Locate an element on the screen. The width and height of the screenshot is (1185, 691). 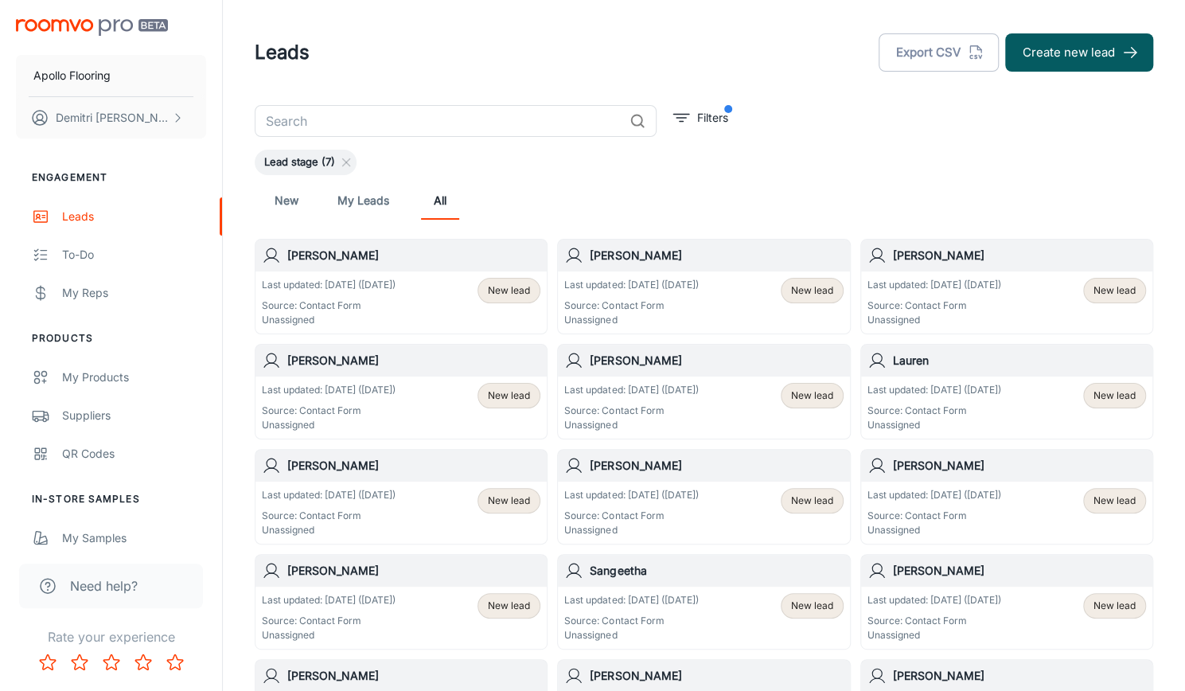
div: My Reps is located at coordinates (134, 293).